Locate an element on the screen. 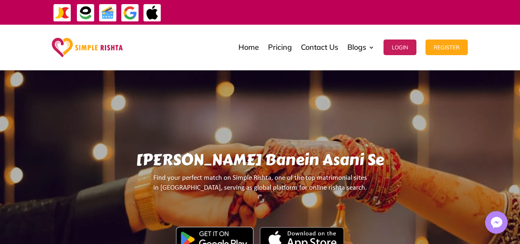 The image size is (520, 244). strong: ایزی پیسہ is located at coordinates (390, 12).